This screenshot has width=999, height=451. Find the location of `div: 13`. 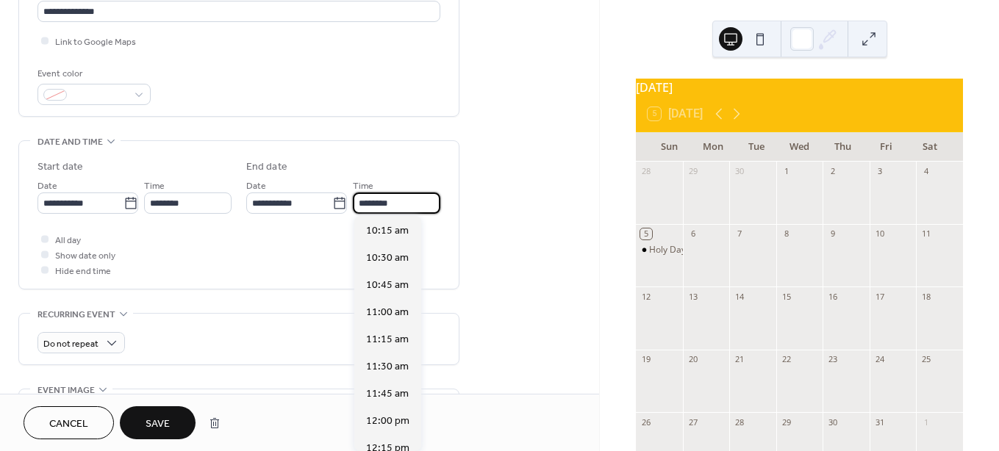

div: 13 is located at coordinates (692, 296).